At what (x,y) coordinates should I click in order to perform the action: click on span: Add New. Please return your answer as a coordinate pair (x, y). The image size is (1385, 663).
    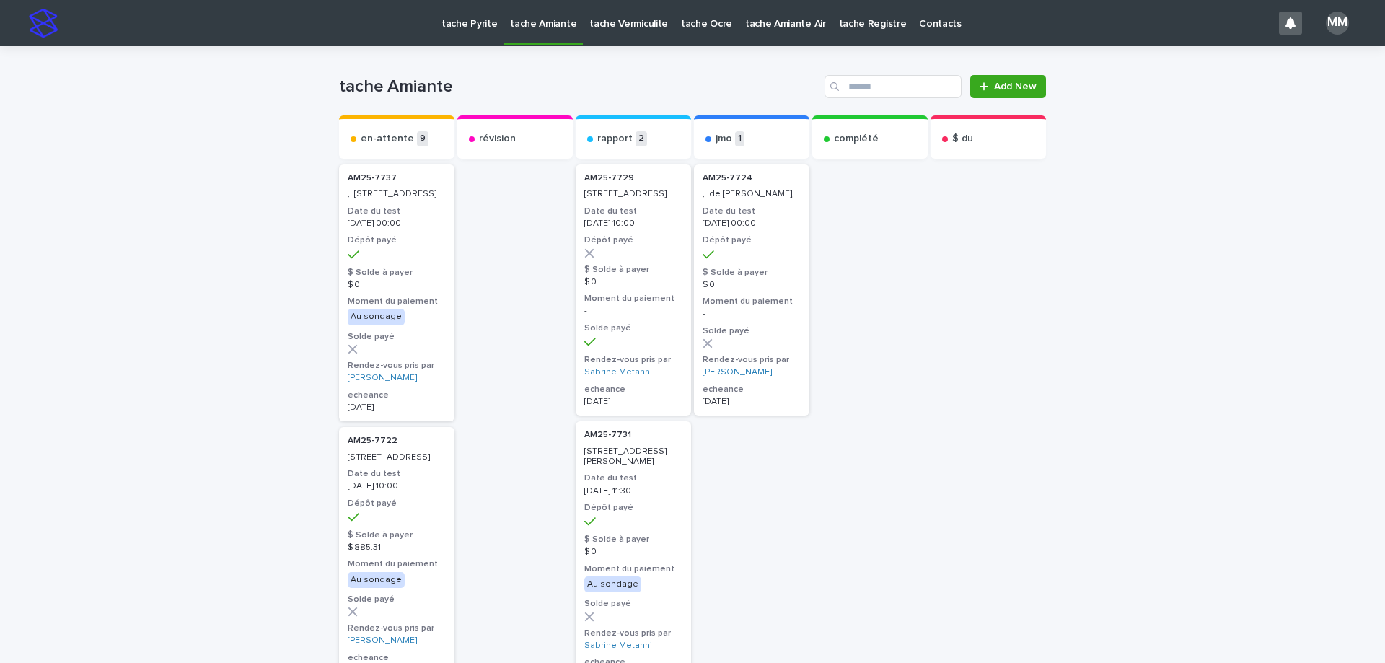
    Looking at the image, I should click on (1015, 87).